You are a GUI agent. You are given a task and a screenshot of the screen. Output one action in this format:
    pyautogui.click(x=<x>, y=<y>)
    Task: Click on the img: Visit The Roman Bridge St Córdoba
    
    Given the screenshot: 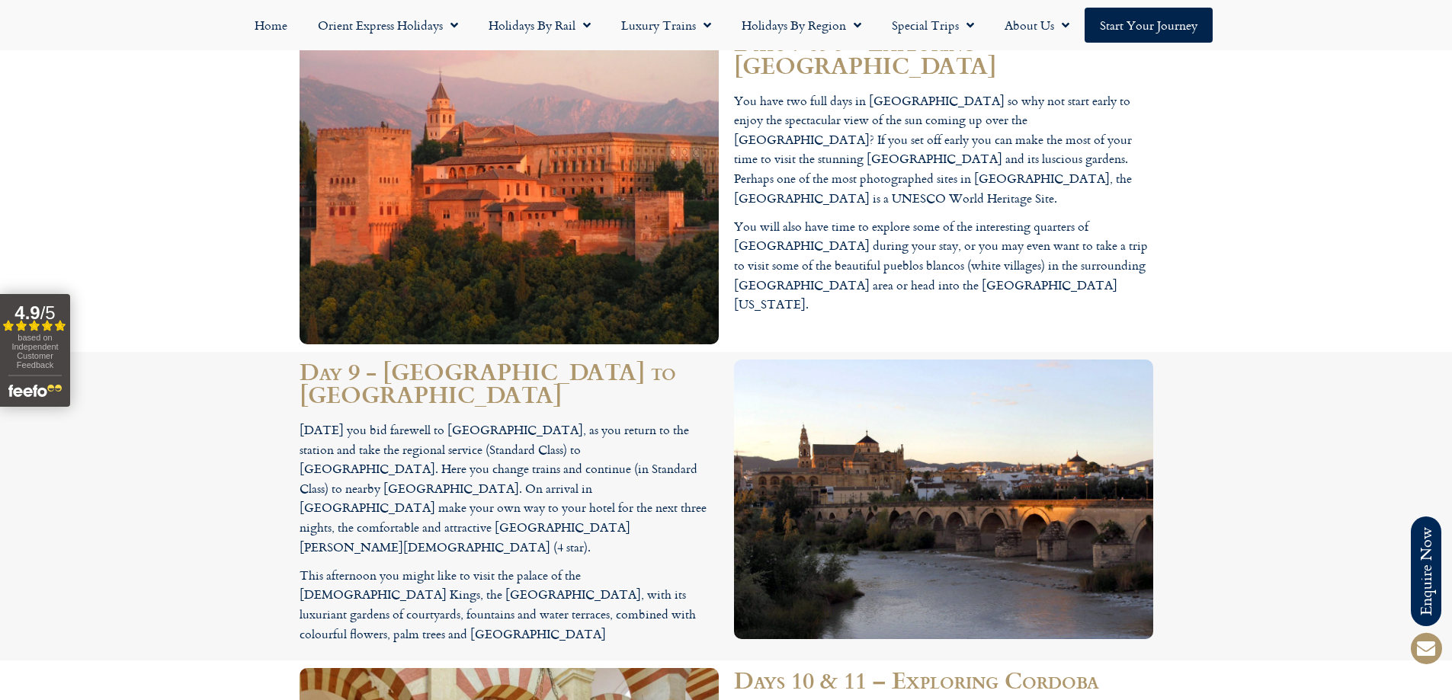 What is the action you would take?
    pyautogui.click(x=943, y=499)
    